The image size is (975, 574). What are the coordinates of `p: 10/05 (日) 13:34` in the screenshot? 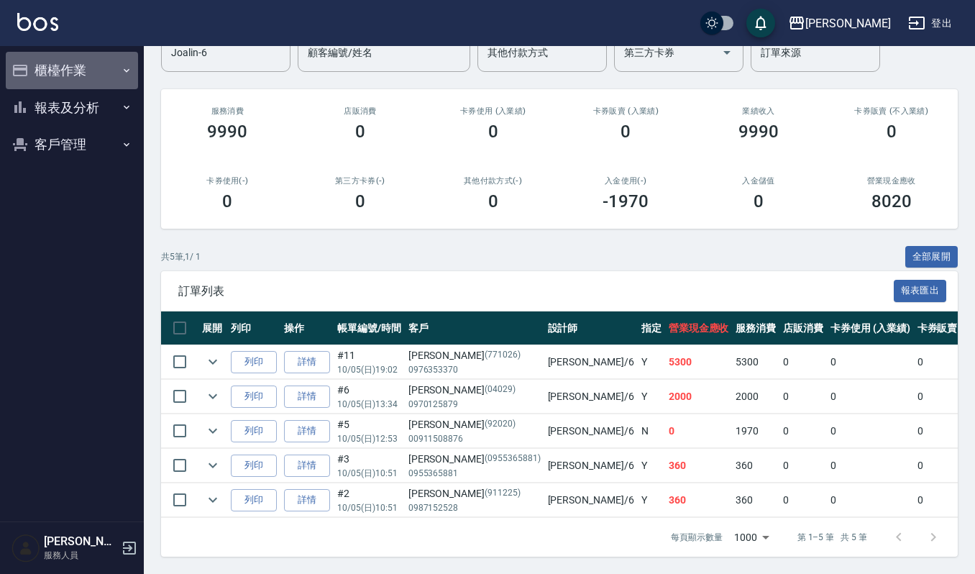 It's located at (369, 404).